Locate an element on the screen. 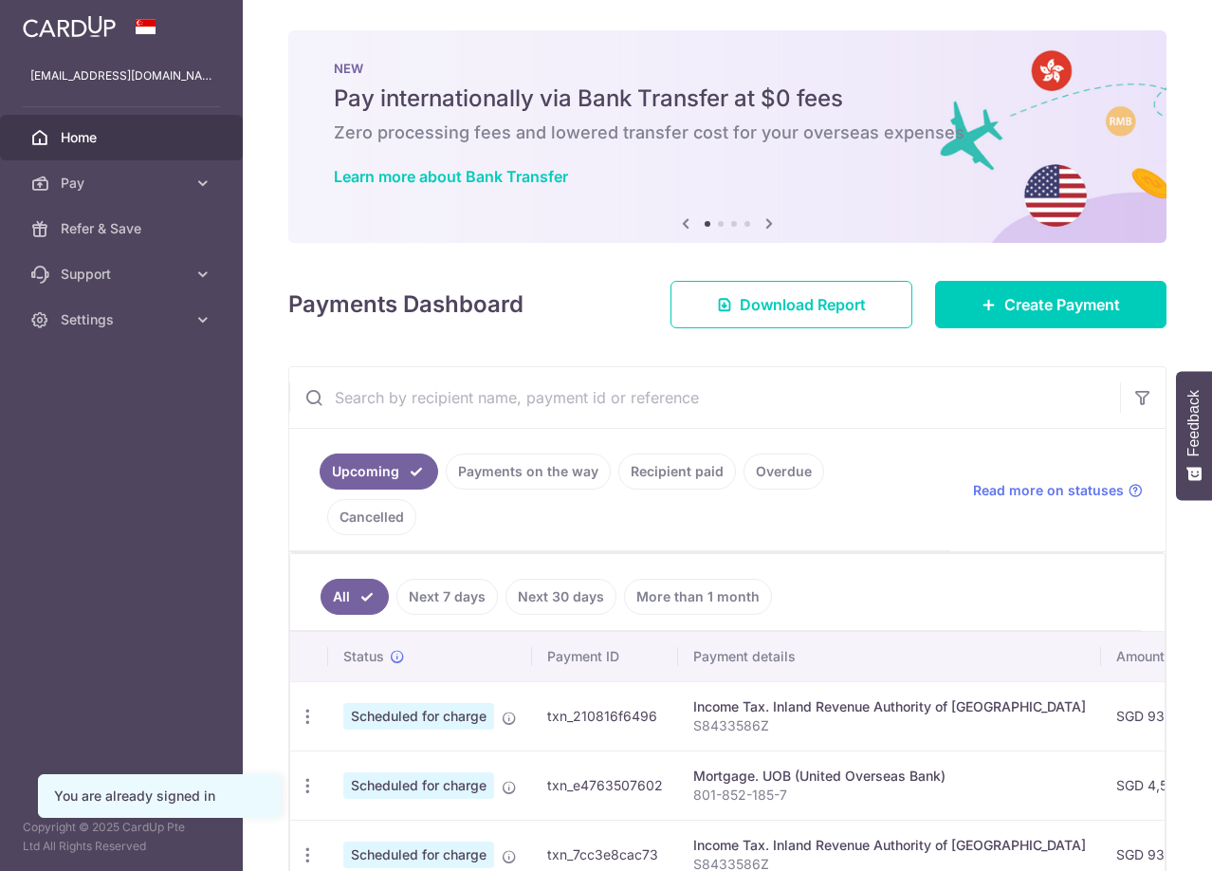 The image size is (1212, 871). h4: Payments Dashboard is located at coordinates (406, 304).